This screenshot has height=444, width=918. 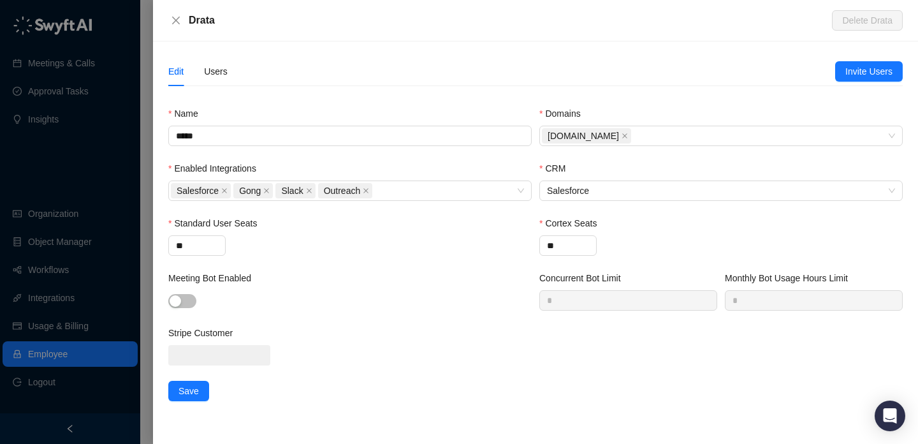 What do you see at coordinates (814, 300) in the screenshot?
I see `input: Monthly Bot Usage Hours Limit` at bounding box center [814, 300].